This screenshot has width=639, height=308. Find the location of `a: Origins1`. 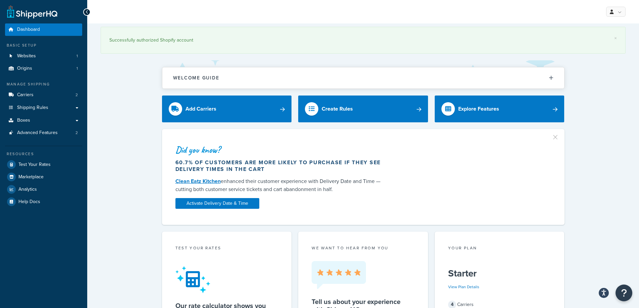

a: Origins1 is located at coordinates (44, 68).